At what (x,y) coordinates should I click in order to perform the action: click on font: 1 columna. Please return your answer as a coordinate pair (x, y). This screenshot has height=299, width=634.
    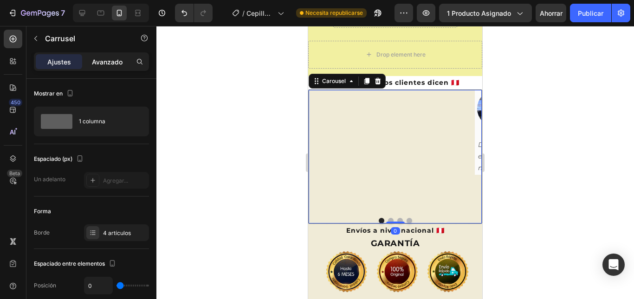
    Looking at the image, I should click on (92, 121).